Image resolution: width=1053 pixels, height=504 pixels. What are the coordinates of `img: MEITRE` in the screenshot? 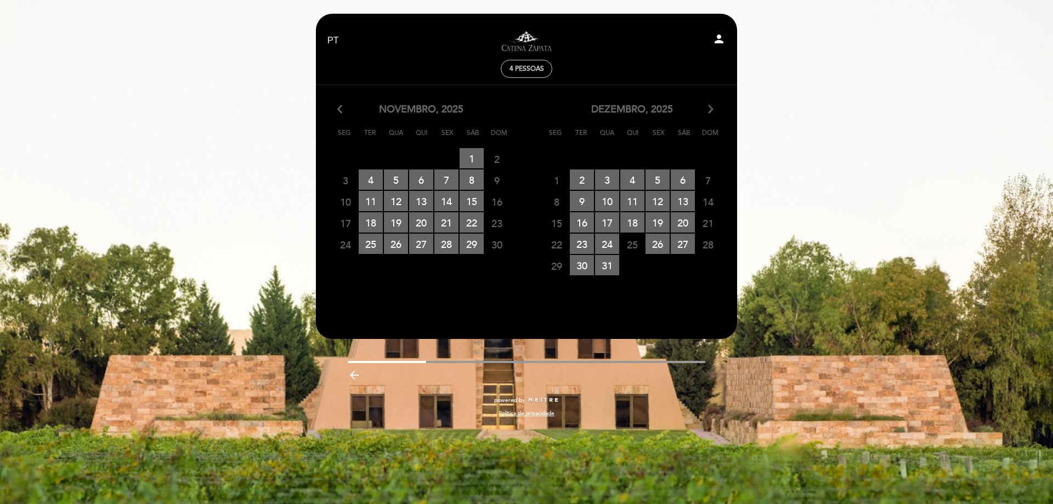 It's located at (543, 400).